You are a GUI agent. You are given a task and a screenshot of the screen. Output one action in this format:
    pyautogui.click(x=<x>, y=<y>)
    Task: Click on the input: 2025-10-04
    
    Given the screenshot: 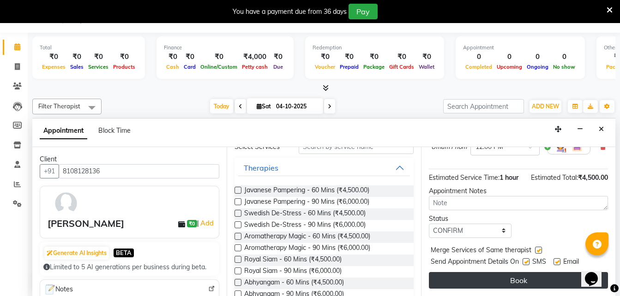 What is the action you would take?
    pyautogui.click(x=296, y=107)
    